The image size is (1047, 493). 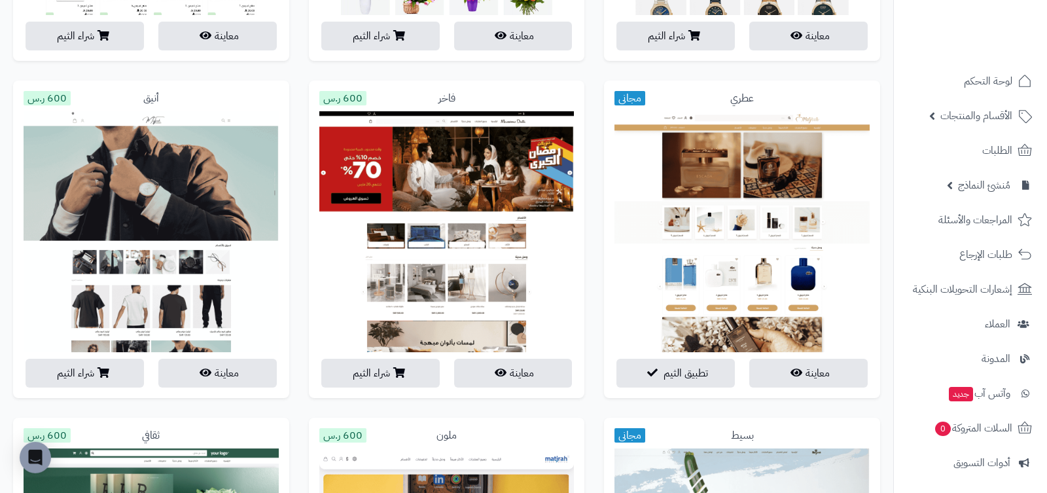 I want to click on a: إشعارات التحويلات البنكية, so click(x=970, y=289).